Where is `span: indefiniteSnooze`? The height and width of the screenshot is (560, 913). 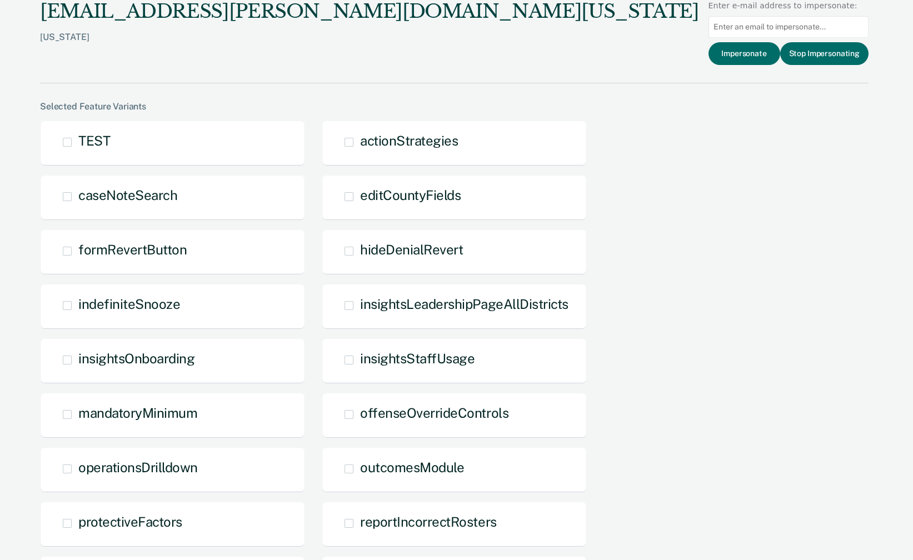 span: indefiniteSnooze is located at coordinates (129, 304).